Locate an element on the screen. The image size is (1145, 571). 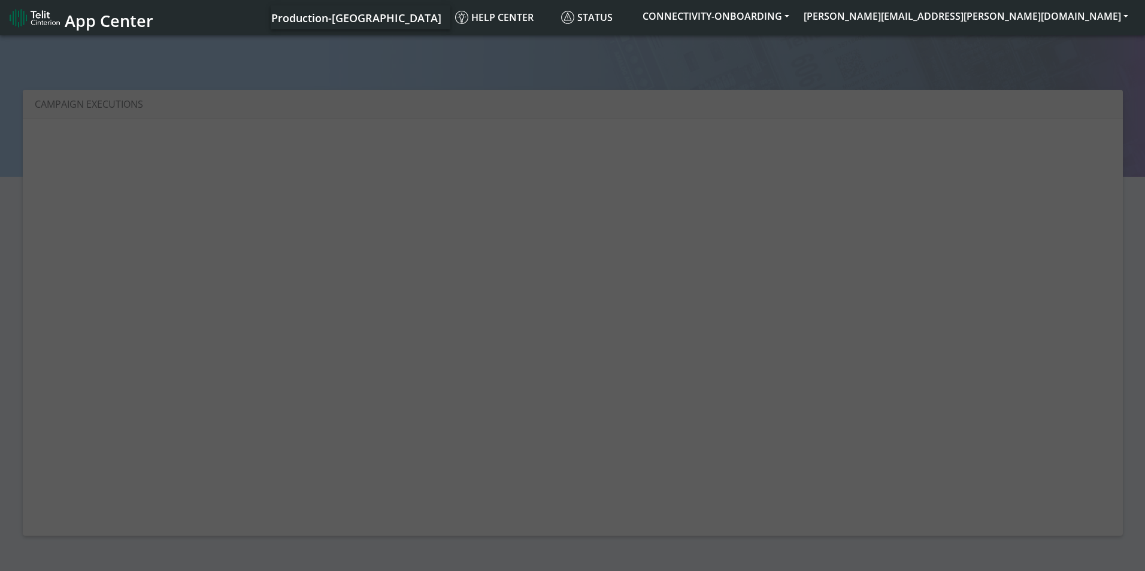
img: knowledge.svg is located at coordinates (462, 17).